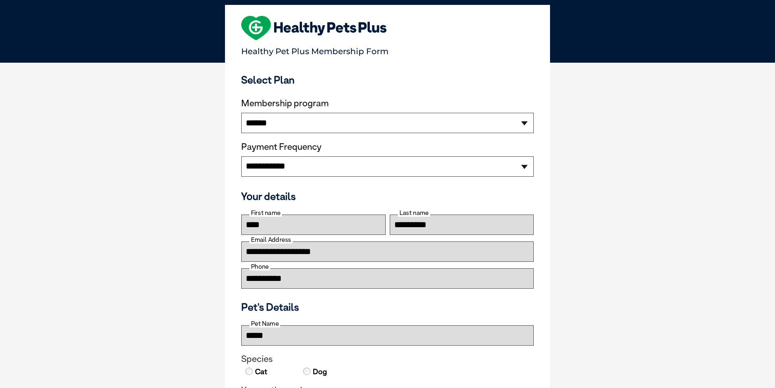  I want to click on label: Email Address, so click(271, 240).